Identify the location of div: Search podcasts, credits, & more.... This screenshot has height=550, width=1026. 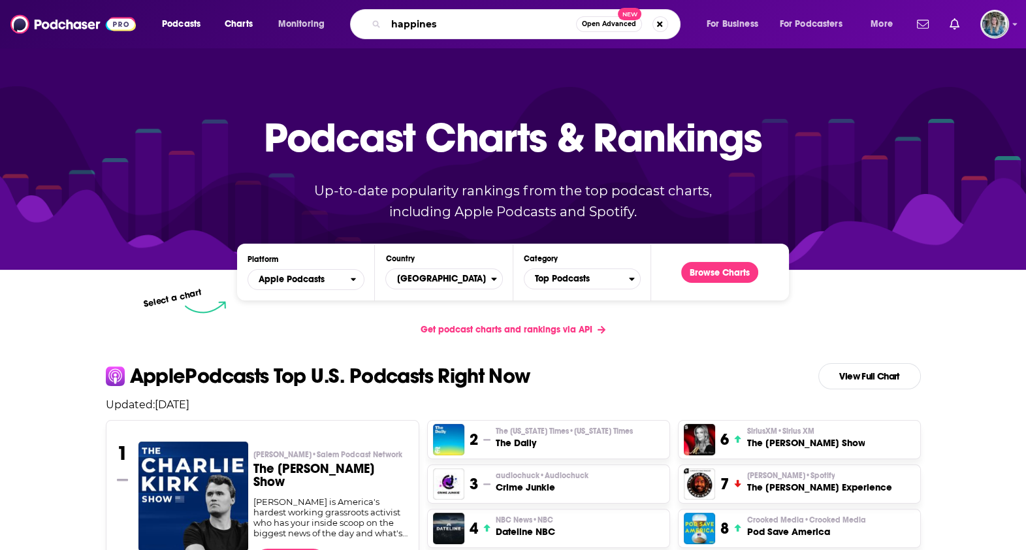
(528, 24).